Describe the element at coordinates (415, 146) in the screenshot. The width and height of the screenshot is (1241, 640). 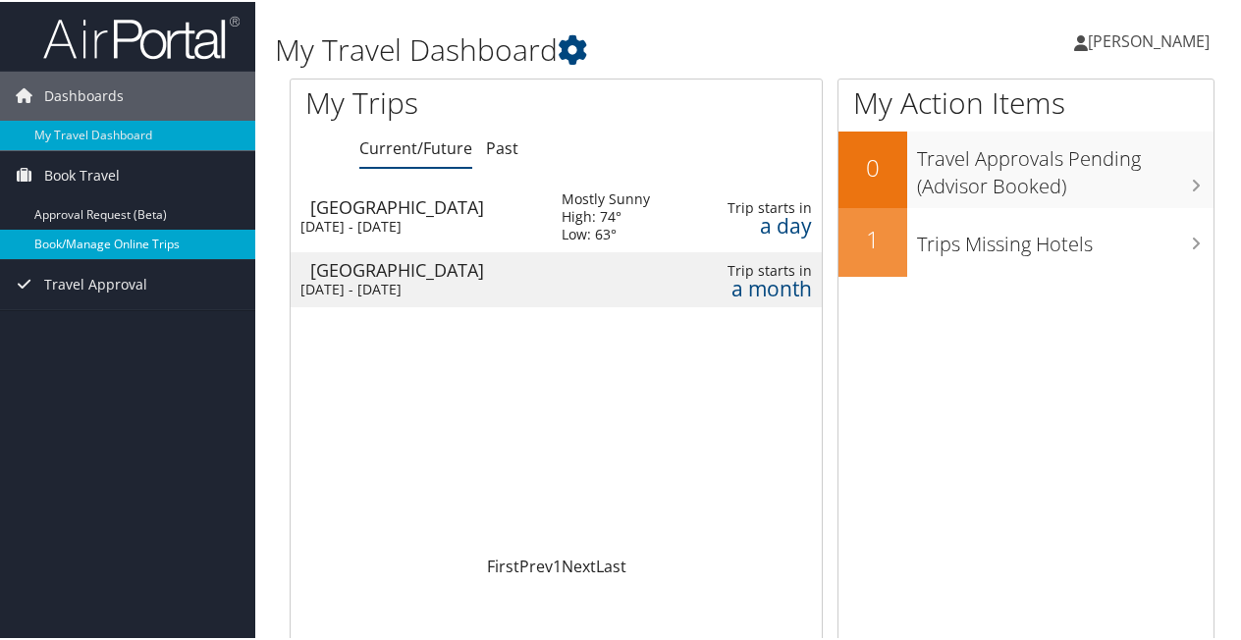
I see `a: Current/Future` at that location.